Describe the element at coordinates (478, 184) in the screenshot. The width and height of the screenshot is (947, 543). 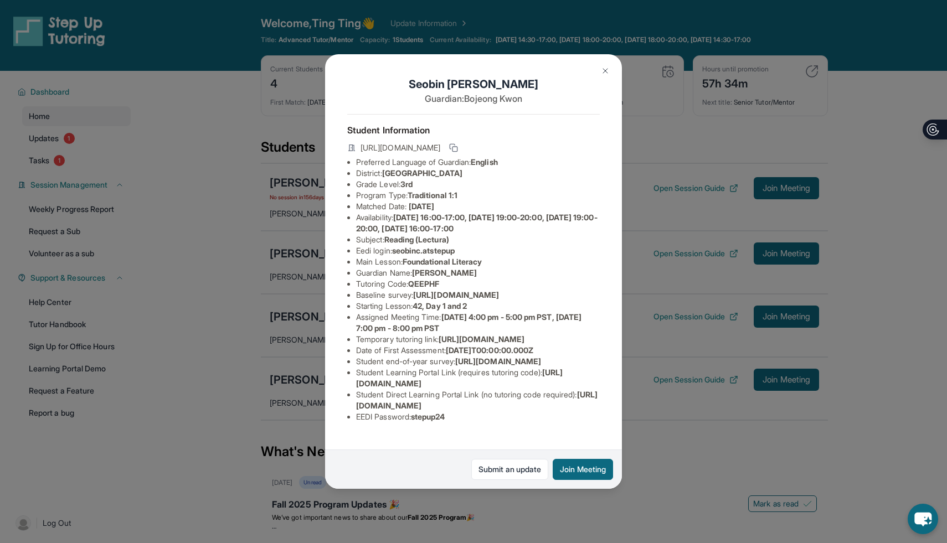
I see `li: Grade Level:` at that location.